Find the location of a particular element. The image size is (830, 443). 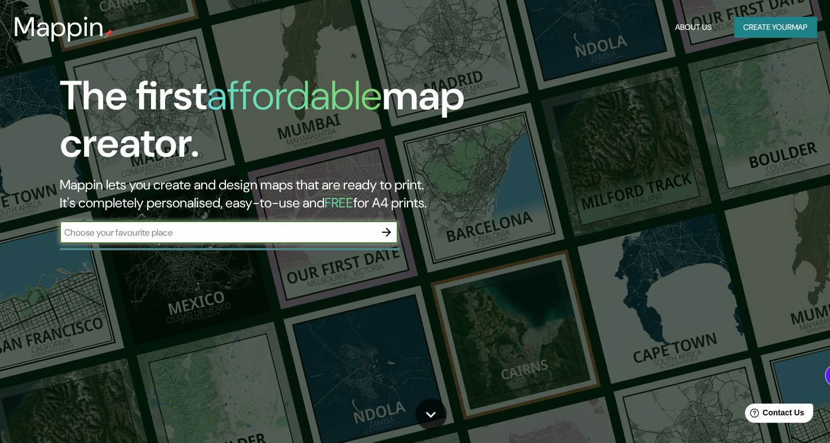

span: Contact Us is located at coordinates (54, 14).